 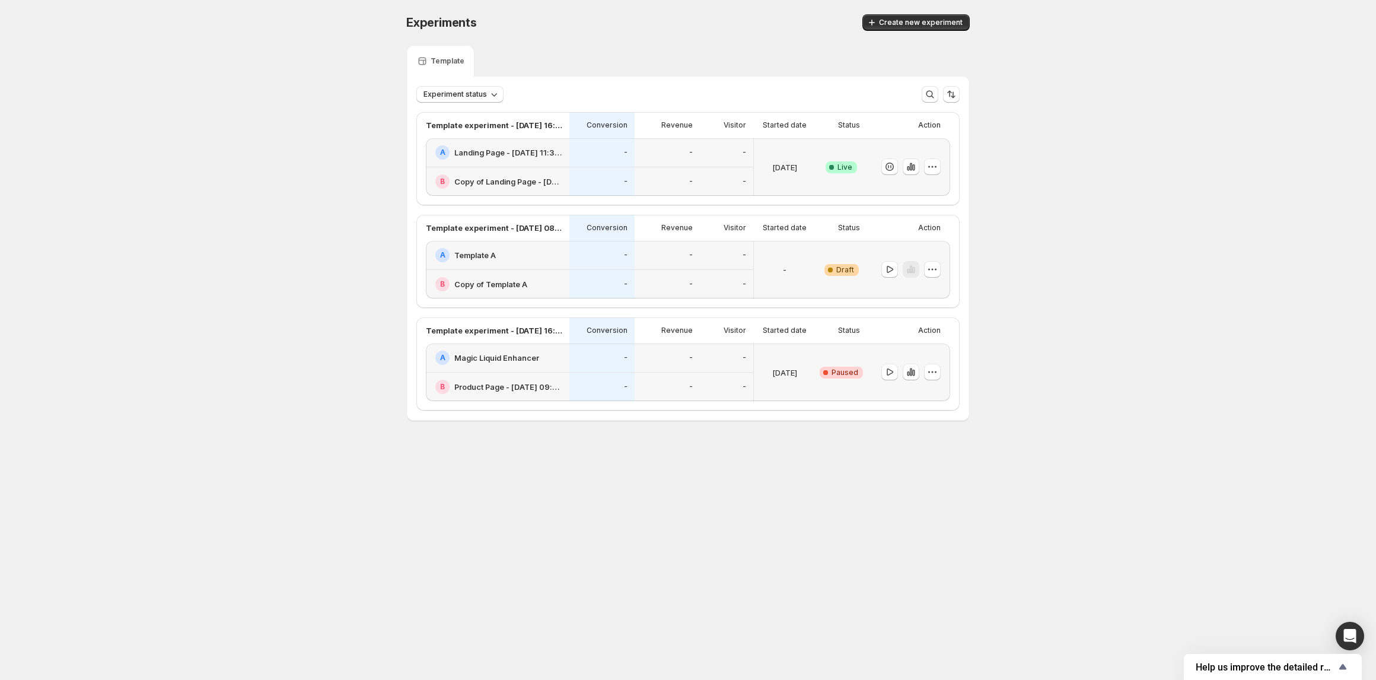 I want to click on p: Template, so click(x=447, y=61).